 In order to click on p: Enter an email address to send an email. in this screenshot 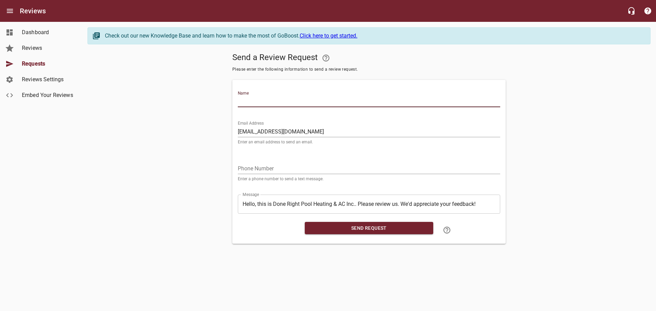, I will do `click(369, 142)`.